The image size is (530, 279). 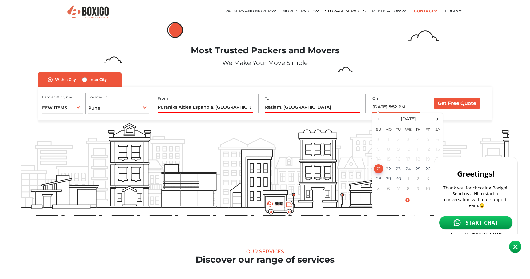 What do you see at coordinates (379, 129) in the screenshot?
I see `th: Su` at bounding box center [379, 129].